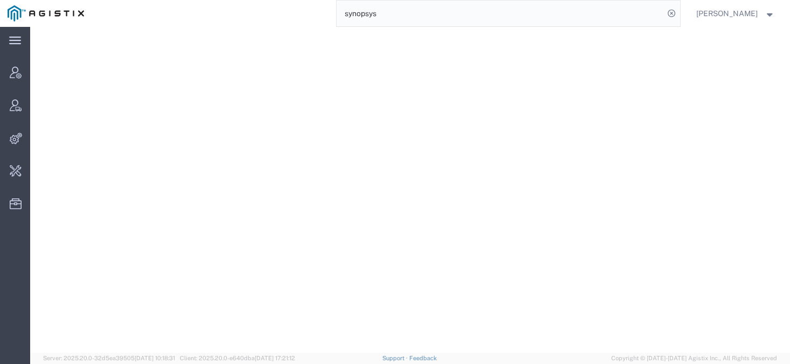  Describe the element at coordinates (422, 358) in the screenshot. I see `a: Feedback` at that location.